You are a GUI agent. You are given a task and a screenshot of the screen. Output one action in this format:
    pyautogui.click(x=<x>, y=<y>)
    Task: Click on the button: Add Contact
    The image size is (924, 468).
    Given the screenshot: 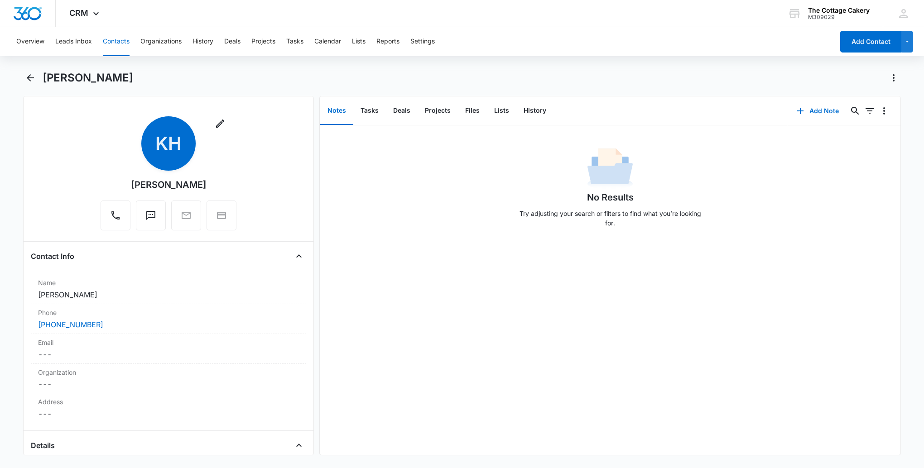 What is the action you would take?
    pyautogui.click(x=870, y=42)
    